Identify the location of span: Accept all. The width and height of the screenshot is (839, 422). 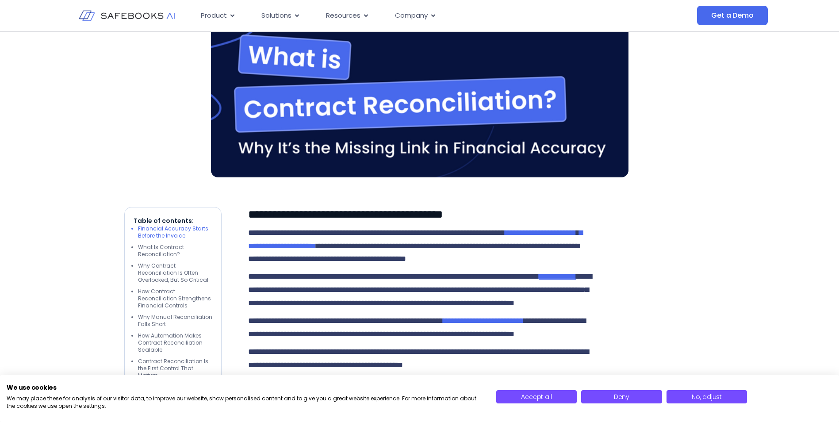
(536, 397).